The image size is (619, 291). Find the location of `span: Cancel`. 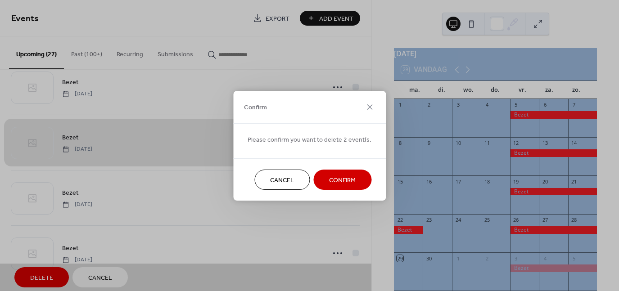

span: Cancel is located at coordinates (282, 180).